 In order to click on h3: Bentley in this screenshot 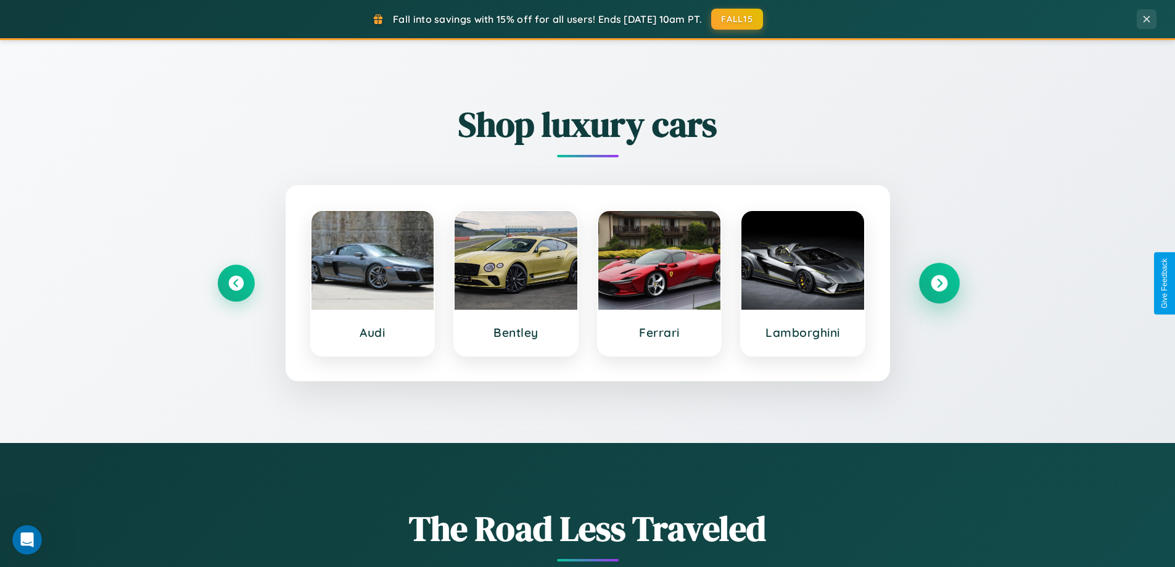, I will do `click(516, 333)`.